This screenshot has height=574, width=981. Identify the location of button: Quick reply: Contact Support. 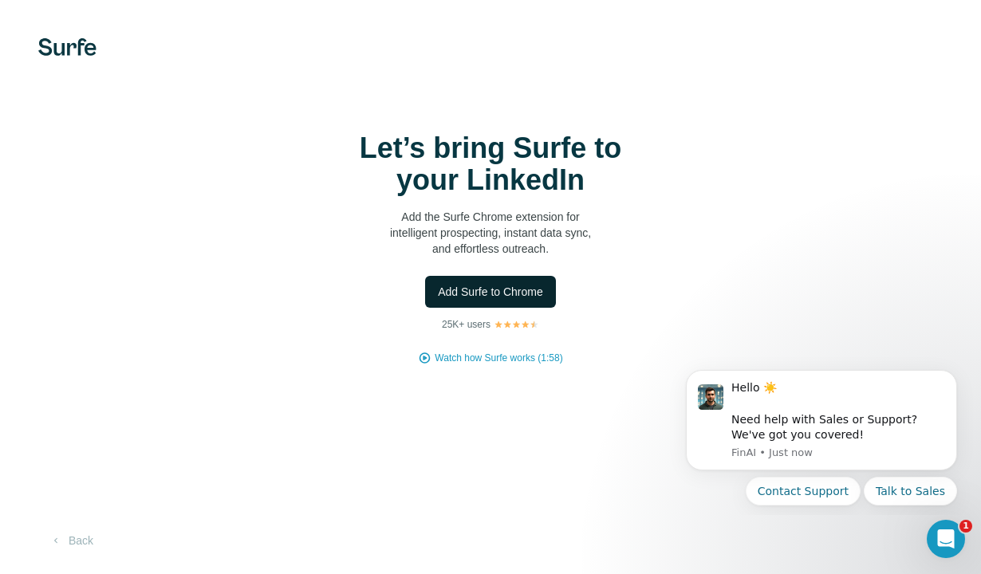
(141, 136).